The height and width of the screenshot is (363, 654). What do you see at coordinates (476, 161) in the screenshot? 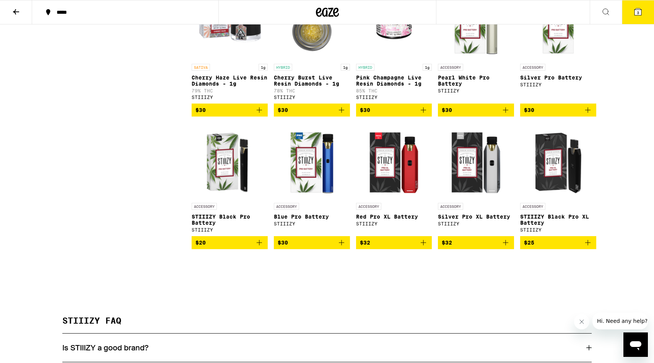
I see `img: STIIIZY - Silver Pro XL Battery` at bounding box center [476, 161].